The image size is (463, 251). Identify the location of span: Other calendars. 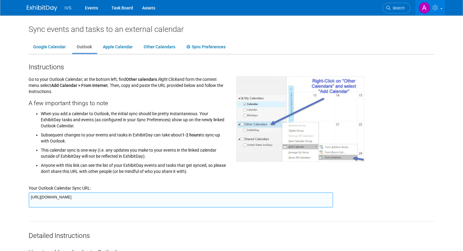
(142, 79).